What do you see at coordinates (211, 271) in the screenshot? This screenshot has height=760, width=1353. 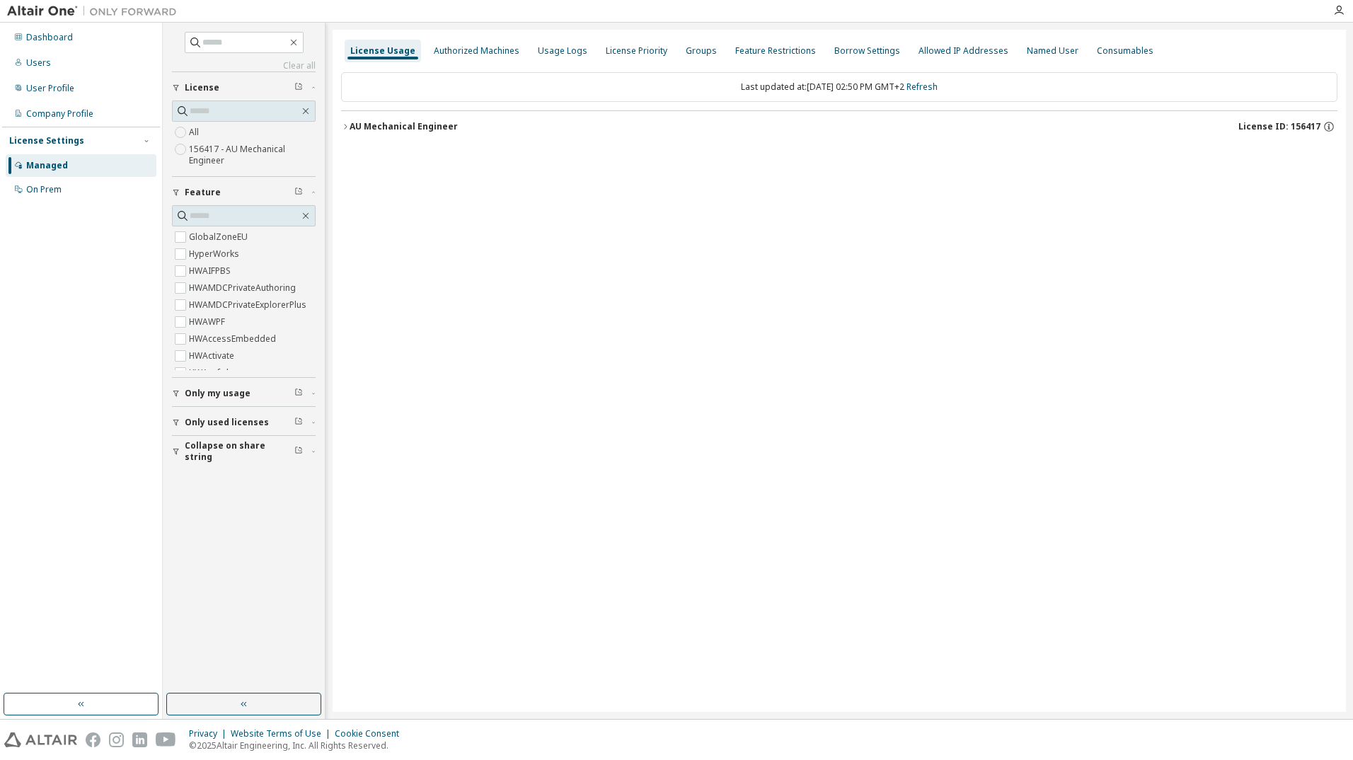 I see `label: HWAIFPBS` at bounding box center [211, 271].